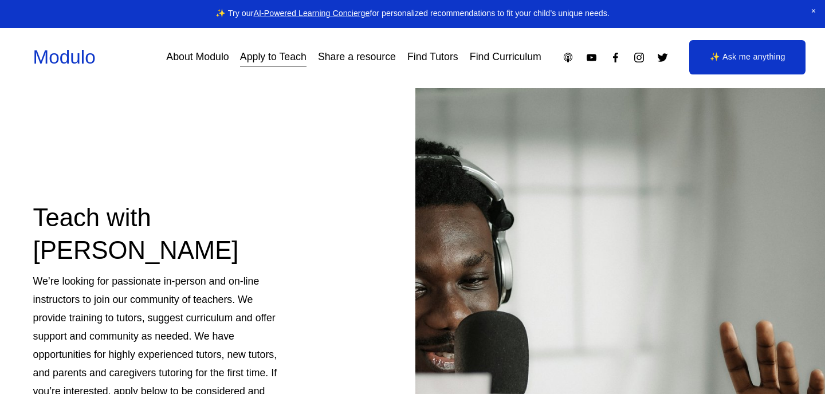  Describe the element at coordinates (433, 57) in the screenshot. I see `a: Find Tutors` at that location.